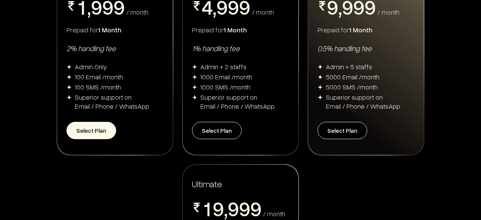  Describe the element at coordinates (82, 27) in the screenshot. I see `span: 2` at that location.